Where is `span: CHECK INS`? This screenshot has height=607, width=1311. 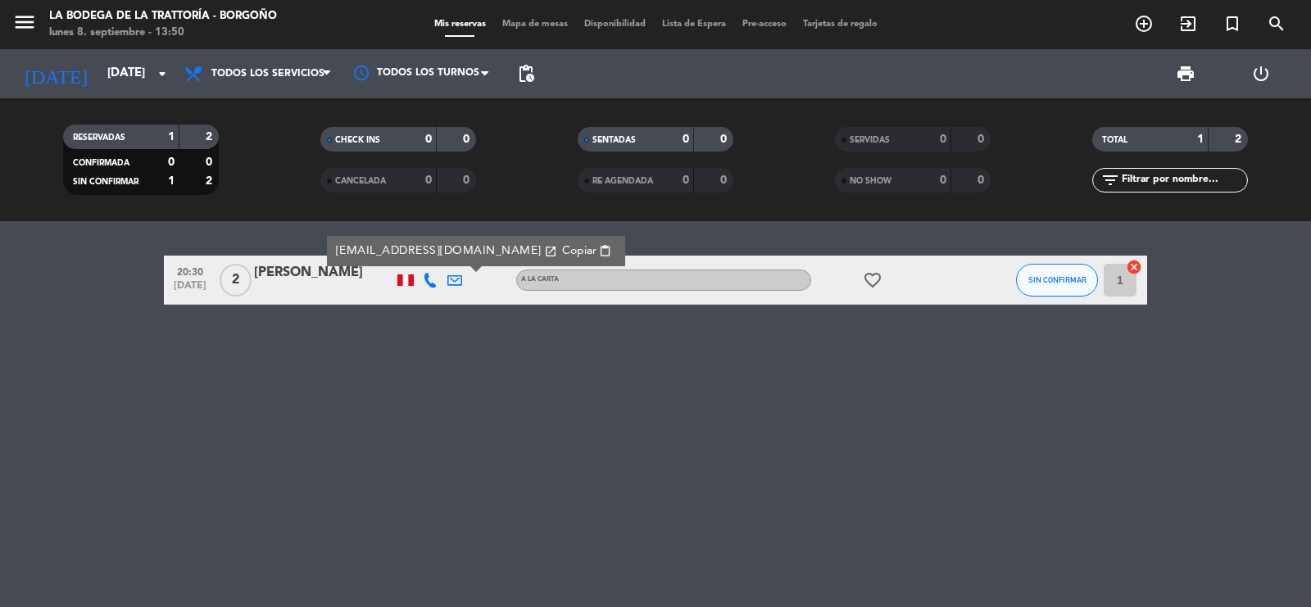
span: CHECK INS is located at coordinates (357, 140).